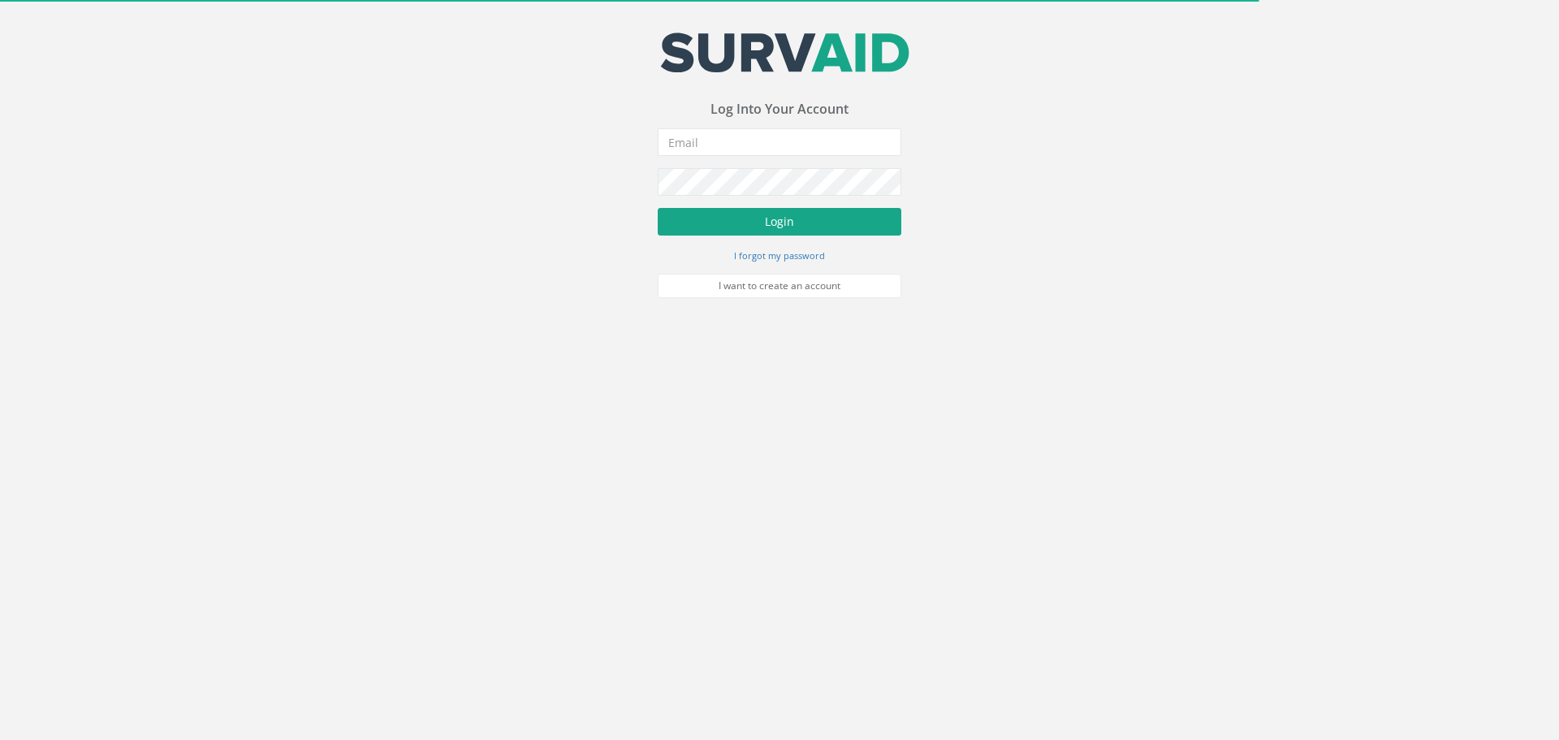  What do you see at coordinates (779, 142) in the screenshot?
I see `input: Email` at bounding box center [779, 142].